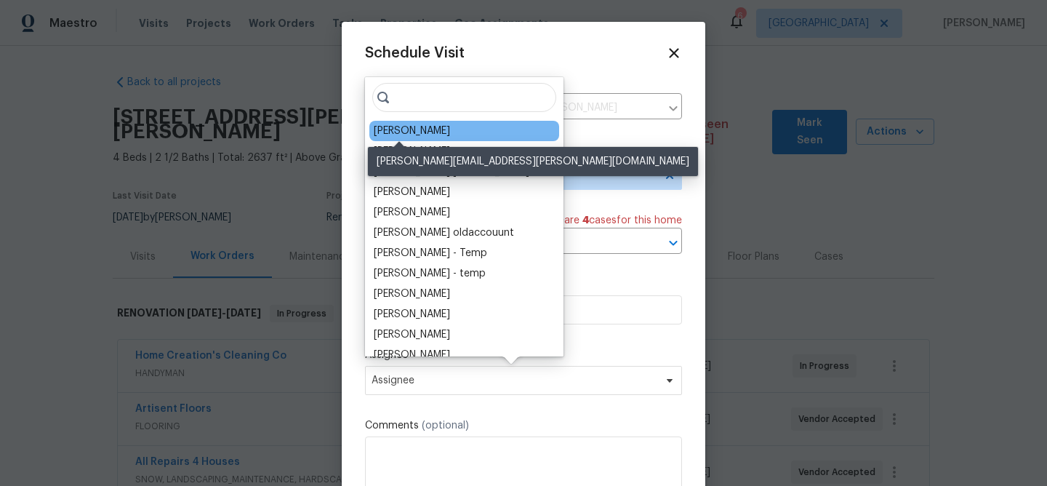 Image resolution: width=1047 pixels, height=486 pixels. I want to click on span: There are case s for this home, so click(609, 220).